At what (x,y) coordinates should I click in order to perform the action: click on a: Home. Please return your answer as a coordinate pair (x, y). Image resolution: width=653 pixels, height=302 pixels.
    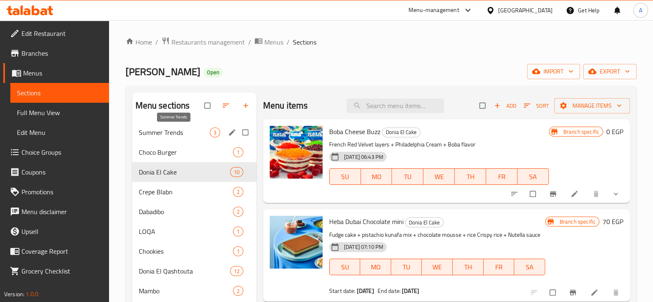
    Looking at the image, I should click on (139, 42).